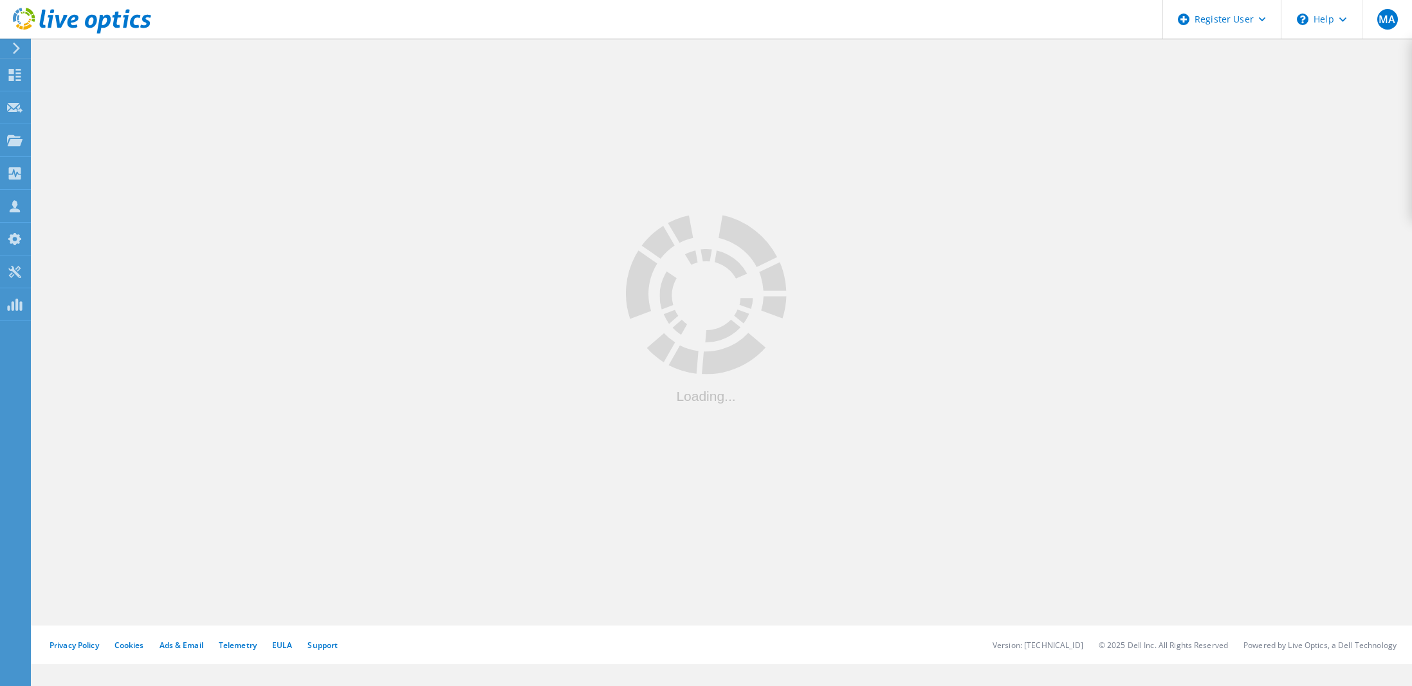 Image resolution: width=1412 pixels, height=686 pixels. What do you see at coordinates (82, 32) in the screenshot?
I see `a: Live Optics Dashboard` at bounding box center [82, 32].